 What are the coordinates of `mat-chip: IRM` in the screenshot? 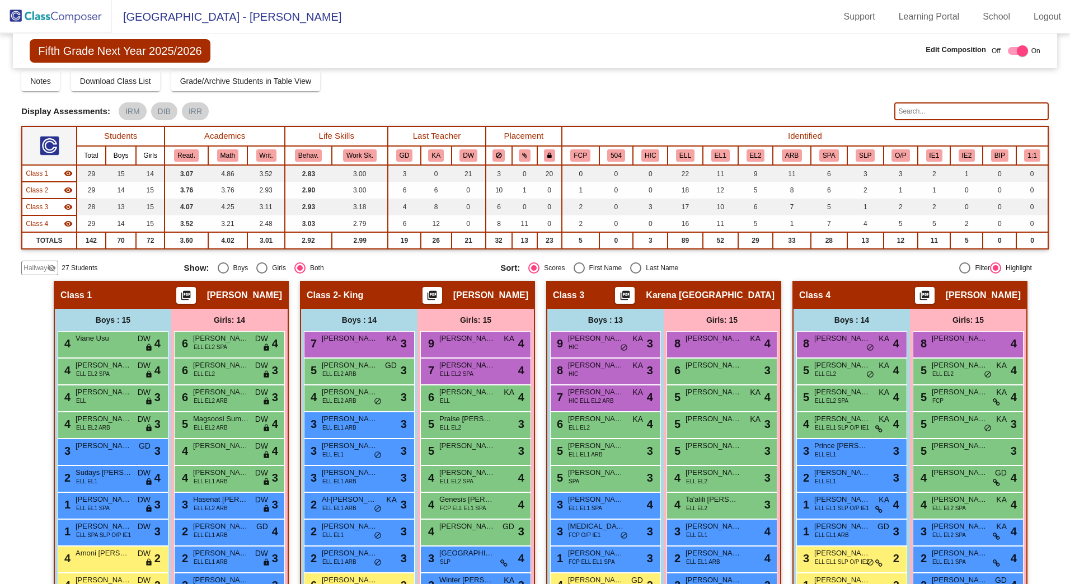 It's located at (133, 111).